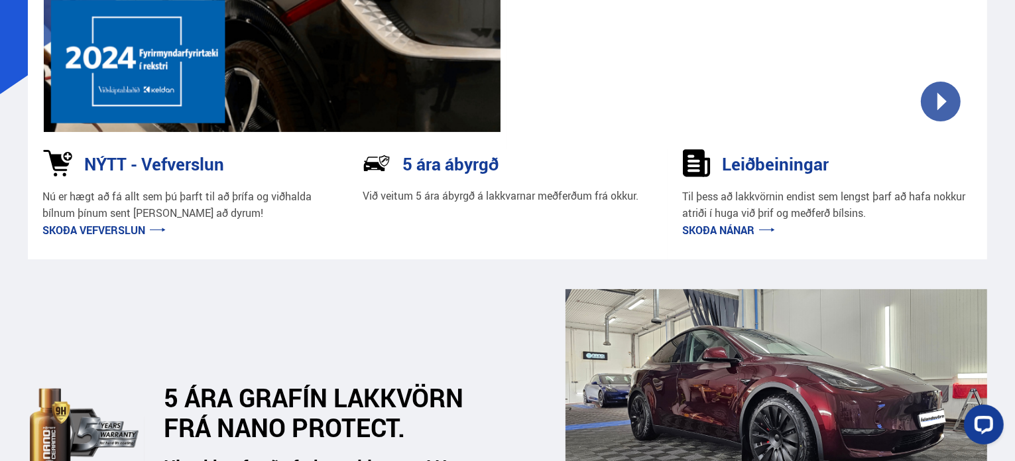 This screenshot has height=461, width=1015. Describe the element at coordinates (776, 164) in the screenshot. I see `h3: Leiðbeiningar` at that location.